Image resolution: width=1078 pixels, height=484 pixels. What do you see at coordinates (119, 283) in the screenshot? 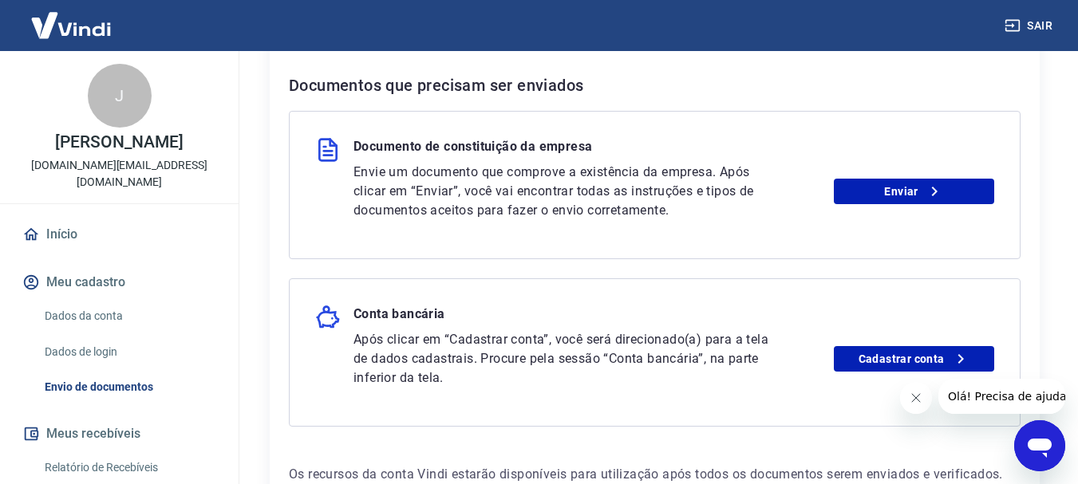
I see `button: Meu cadastro` at bounding box center [119, 283].